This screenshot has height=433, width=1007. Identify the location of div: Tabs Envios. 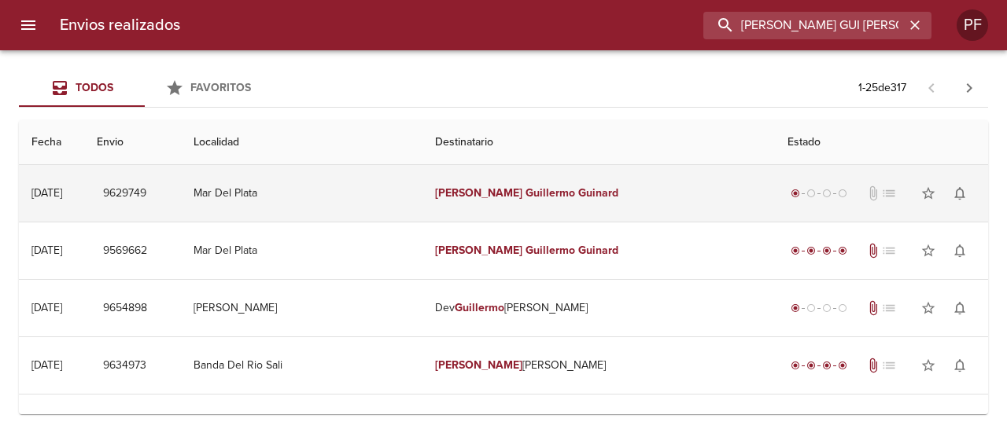
(145, 88).